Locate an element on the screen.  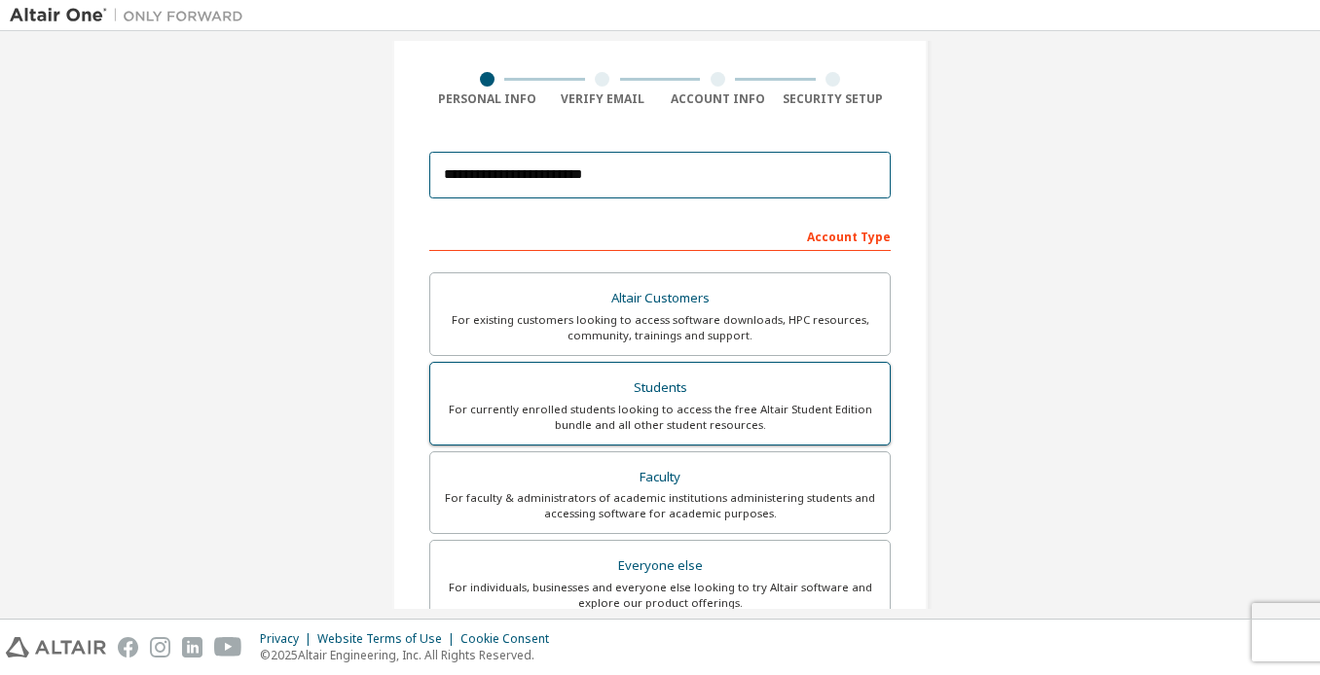
div: Security Setup is located at coordinates (833, 99).